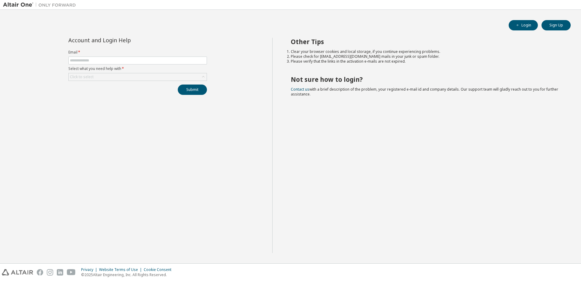 The height and width of the screenshot is (281, 581). Describe the element at coordinates (557, 25) in the screenshot. I see `button: Sign Up` at that location.